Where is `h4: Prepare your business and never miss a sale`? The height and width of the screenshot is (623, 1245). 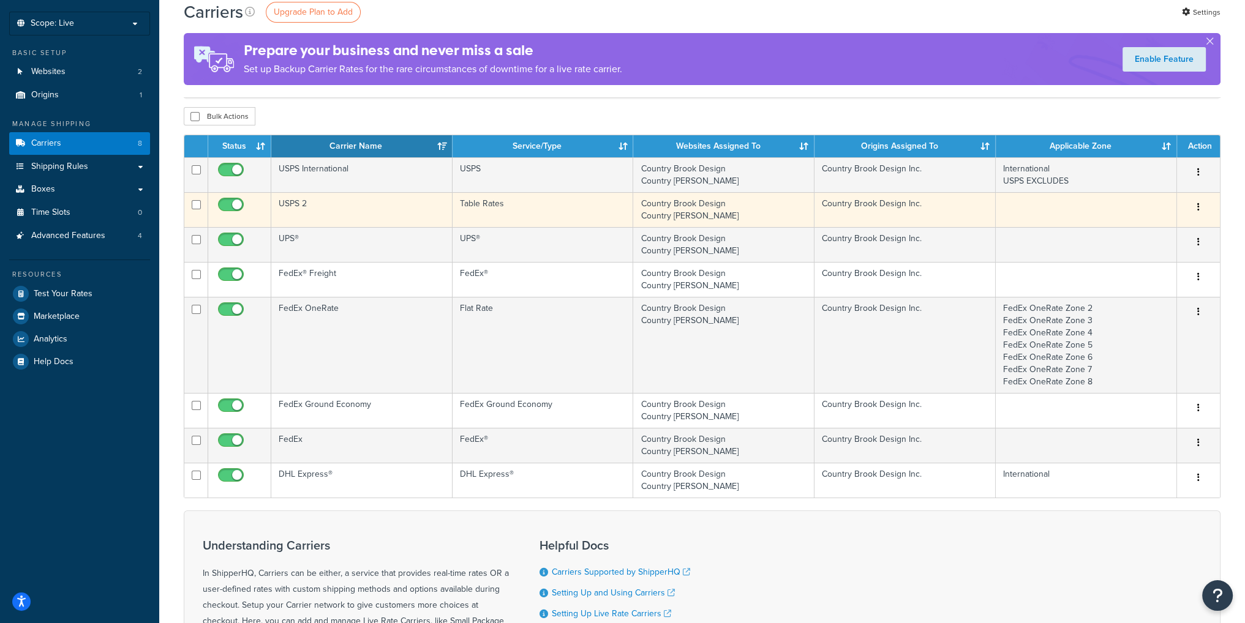
h4: Prepare your business and never miss a sale is located at coordinates (433, 50).